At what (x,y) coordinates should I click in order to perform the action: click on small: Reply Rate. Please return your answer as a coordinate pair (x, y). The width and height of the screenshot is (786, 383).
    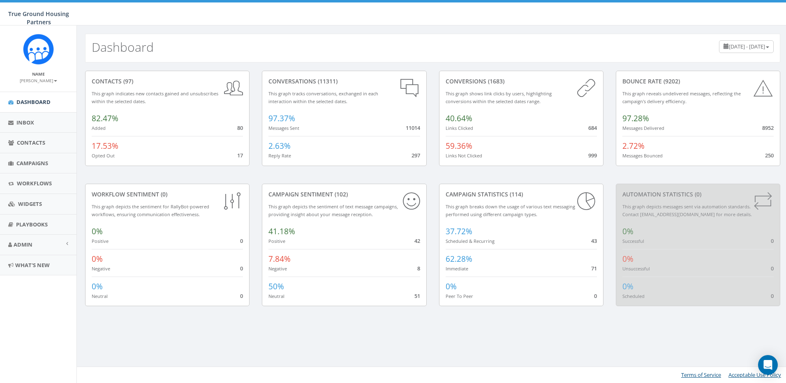
    Looking at the image, I should click on (280, 155).